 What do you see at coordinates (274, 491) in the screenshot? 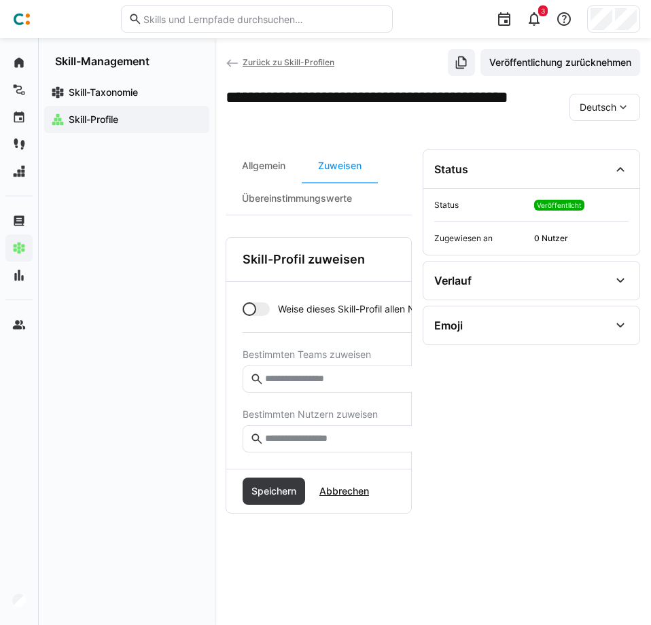
I see `span: Speichern` at bounding box center [274, 491].